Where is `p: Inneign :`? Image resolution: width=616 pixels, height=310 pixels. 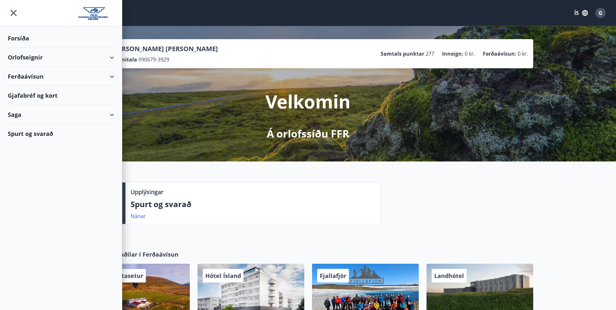 p: Inneign : is located at coordinates (453, 54).